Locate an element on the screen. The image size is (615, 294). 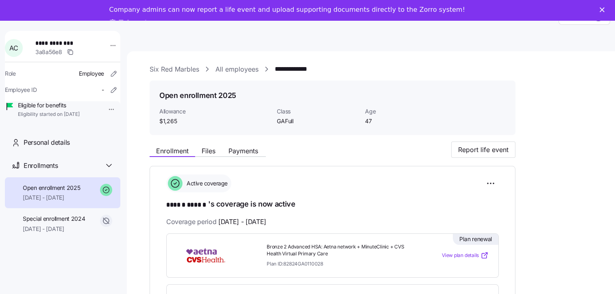
span: $1,265 is located at coordinates (214, 121).